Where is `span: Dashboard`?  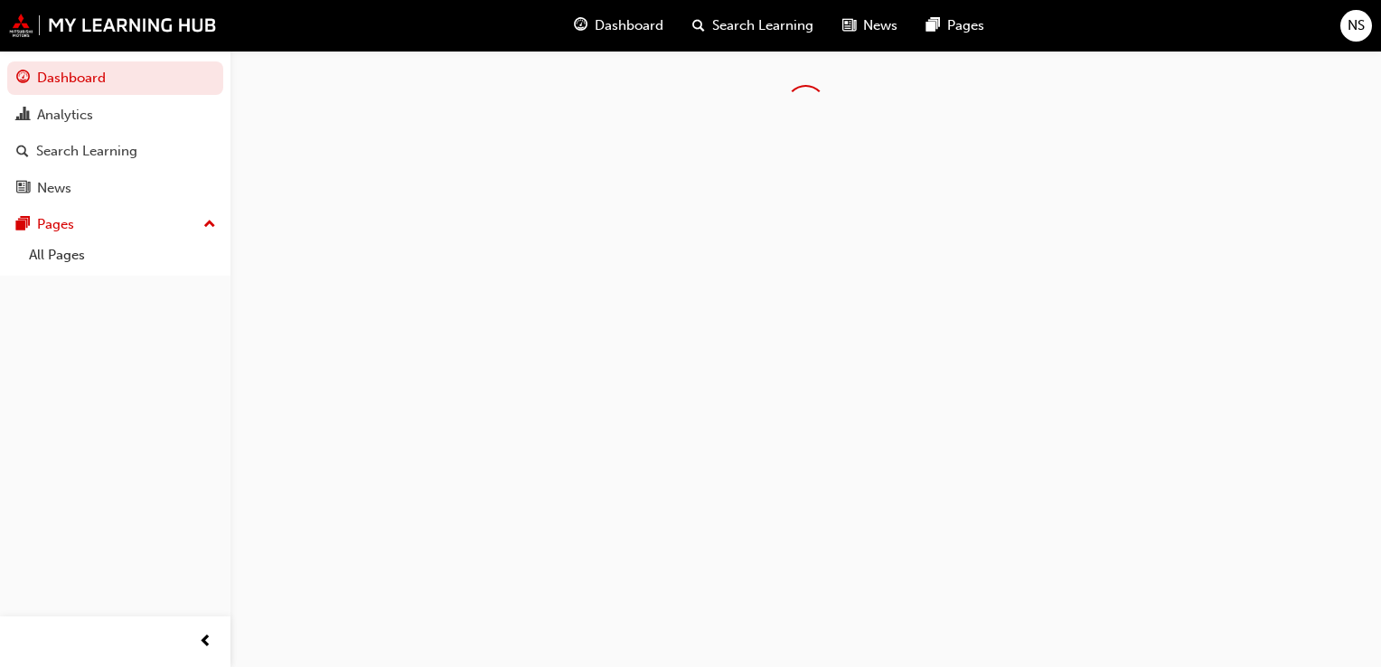
span: Dashboard is located at coordinates (629, 25).